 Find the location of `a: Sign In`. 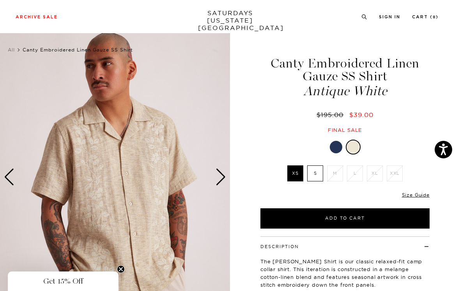

a: Sign In is located at coordinates (389, 17).